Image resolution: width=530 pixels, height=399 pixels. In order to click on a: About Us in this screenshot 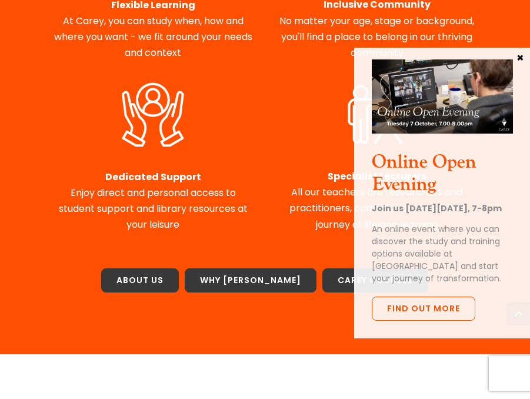, I will do `click(140, 281)`.